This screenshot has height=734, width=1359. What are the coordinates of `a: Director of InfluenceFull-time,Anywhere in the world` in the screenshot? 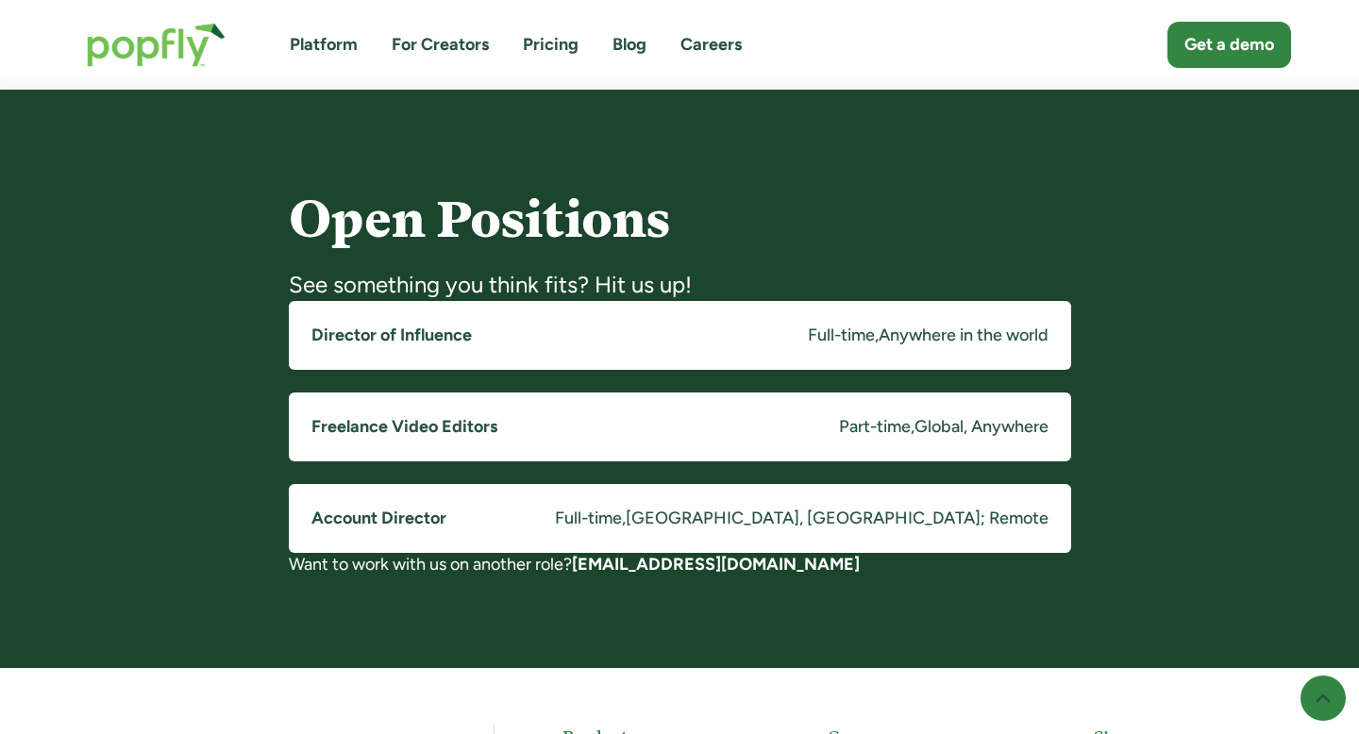 It's located at (679, 335).